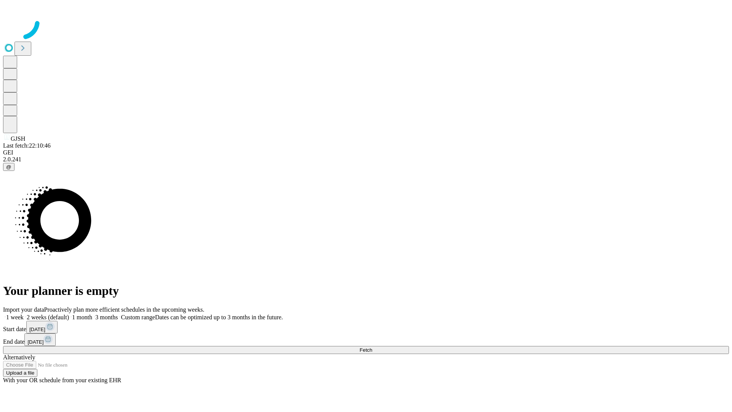 The height and width of the screenshot is (412, 732). I want to click on span: Alternatively, so click(19, 357).